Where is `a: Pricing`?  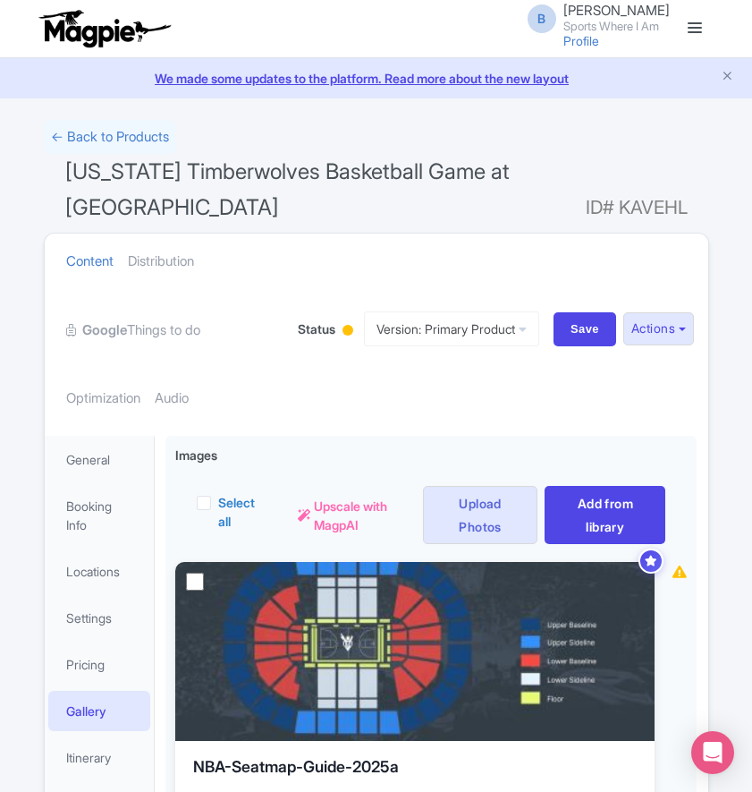 a: Pricing is located at coordinates (99, 664).